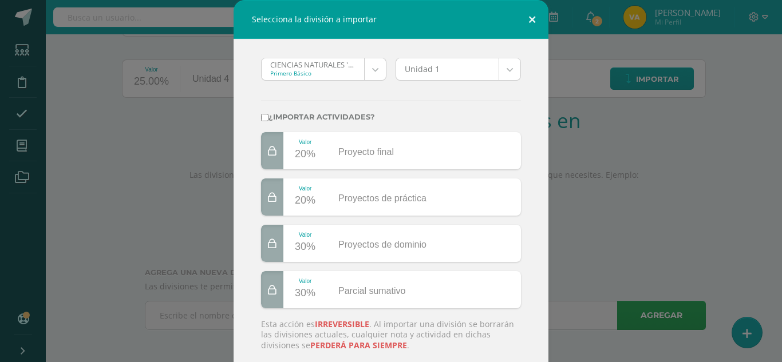 The width and height of the screenshot is (782, 362). What do you see at coordinates (383, 245) in the screenshot?
I see `span: Proyectos de dominio` at bounding box center [383, 245].